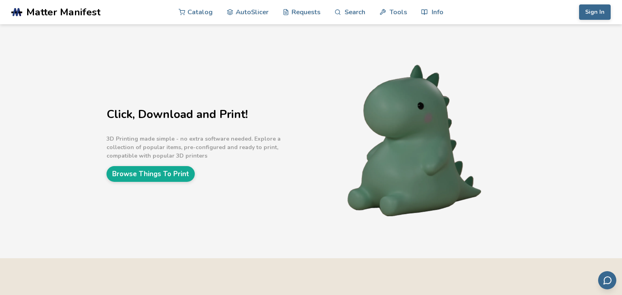 The width and height of the screenshot is (622, 295). What do you see at coordinates (208, 147) in the screenshot?
I see `p: 3D Printing made simple - no extra software needed. Explore a collection of popular items, pre-co...` at bounding box center [208, 147].